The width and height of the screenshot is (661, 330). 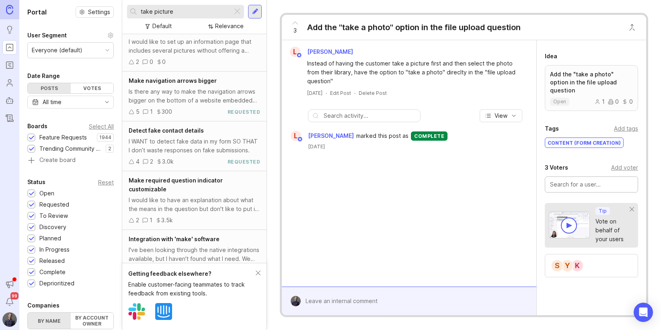 I want to click on div: Y, so click(x=567, y=266).